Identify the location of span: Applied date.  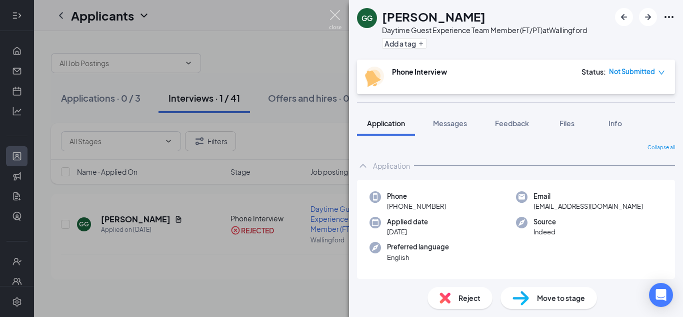
(408, 222).